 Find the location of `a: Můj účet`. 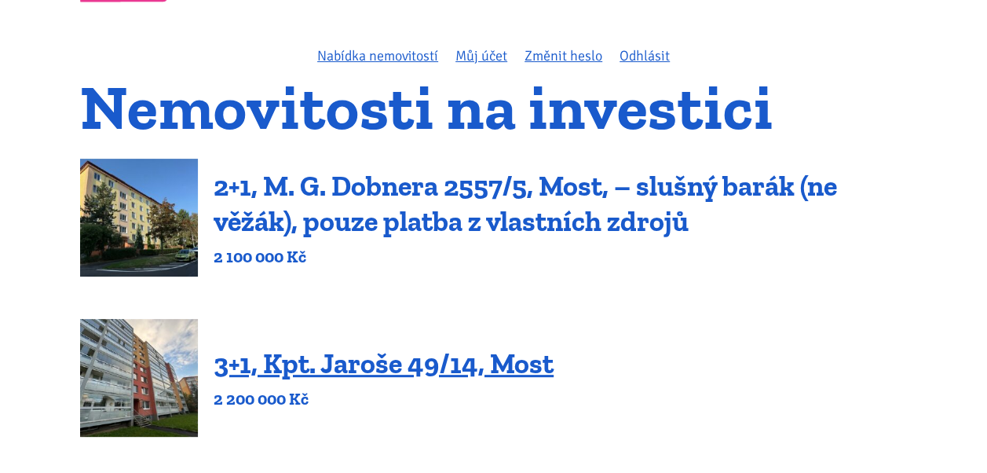

a: Můj účet is located at coordinates (481, 56).